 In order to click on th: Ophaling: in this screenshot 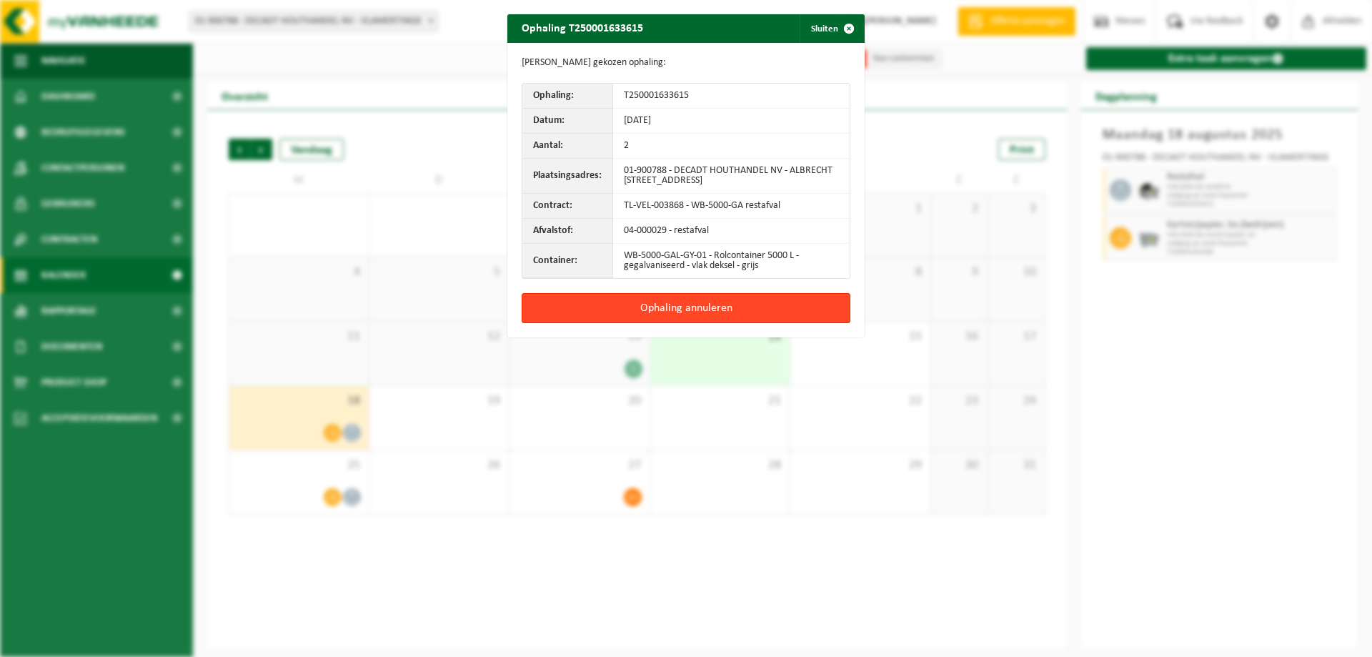, I will do `click(567, 96)`.